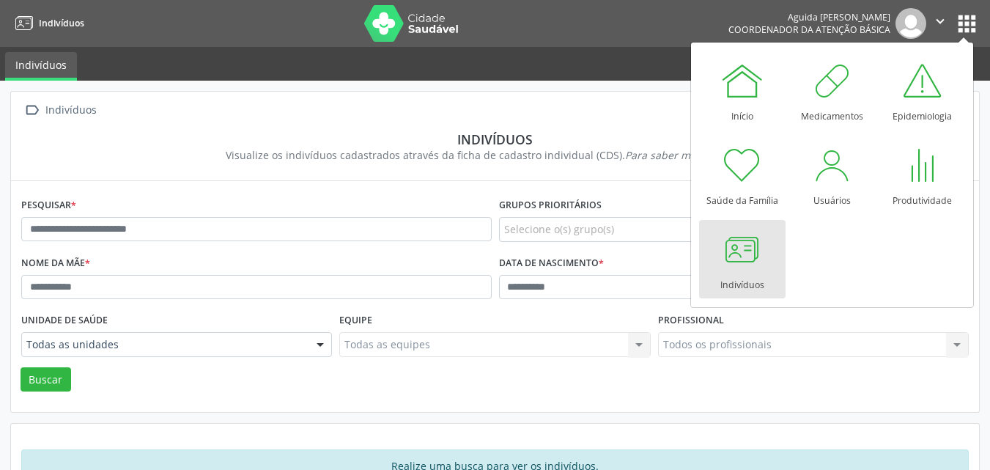 Image resolution: width=990 pixels, height=470 pixels. Describe the element at coordinates (809, 29) in the screenshot. I see `span: Coordenador da Atenção Básica` at that location.